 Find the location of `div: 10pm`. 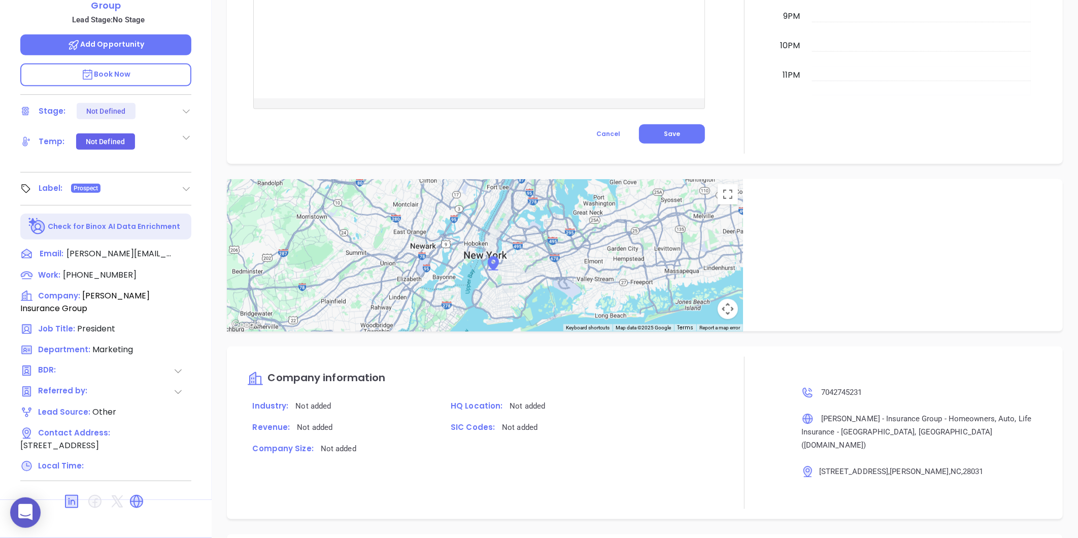

div: 10pm is located at coordinates (790, 46).